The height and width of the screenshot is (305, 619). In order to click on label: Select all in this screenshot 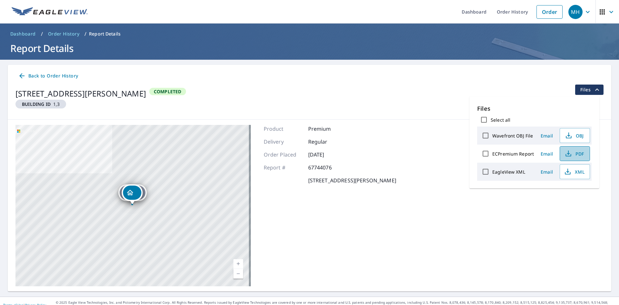, I will do `click(501, 120)`.